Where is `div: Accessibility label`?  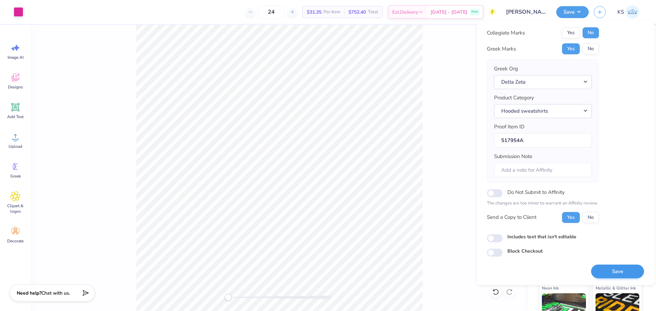 div: Accessibility label is located at coordinates (228, 297).